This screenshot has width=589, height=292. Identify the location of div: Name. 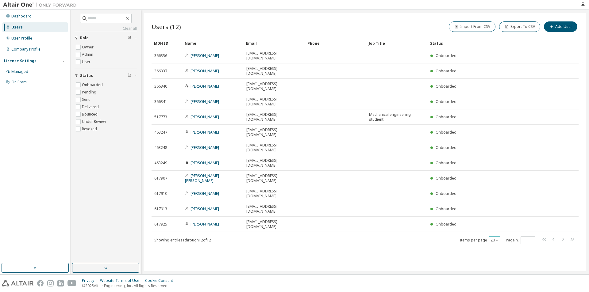
(213, 43).